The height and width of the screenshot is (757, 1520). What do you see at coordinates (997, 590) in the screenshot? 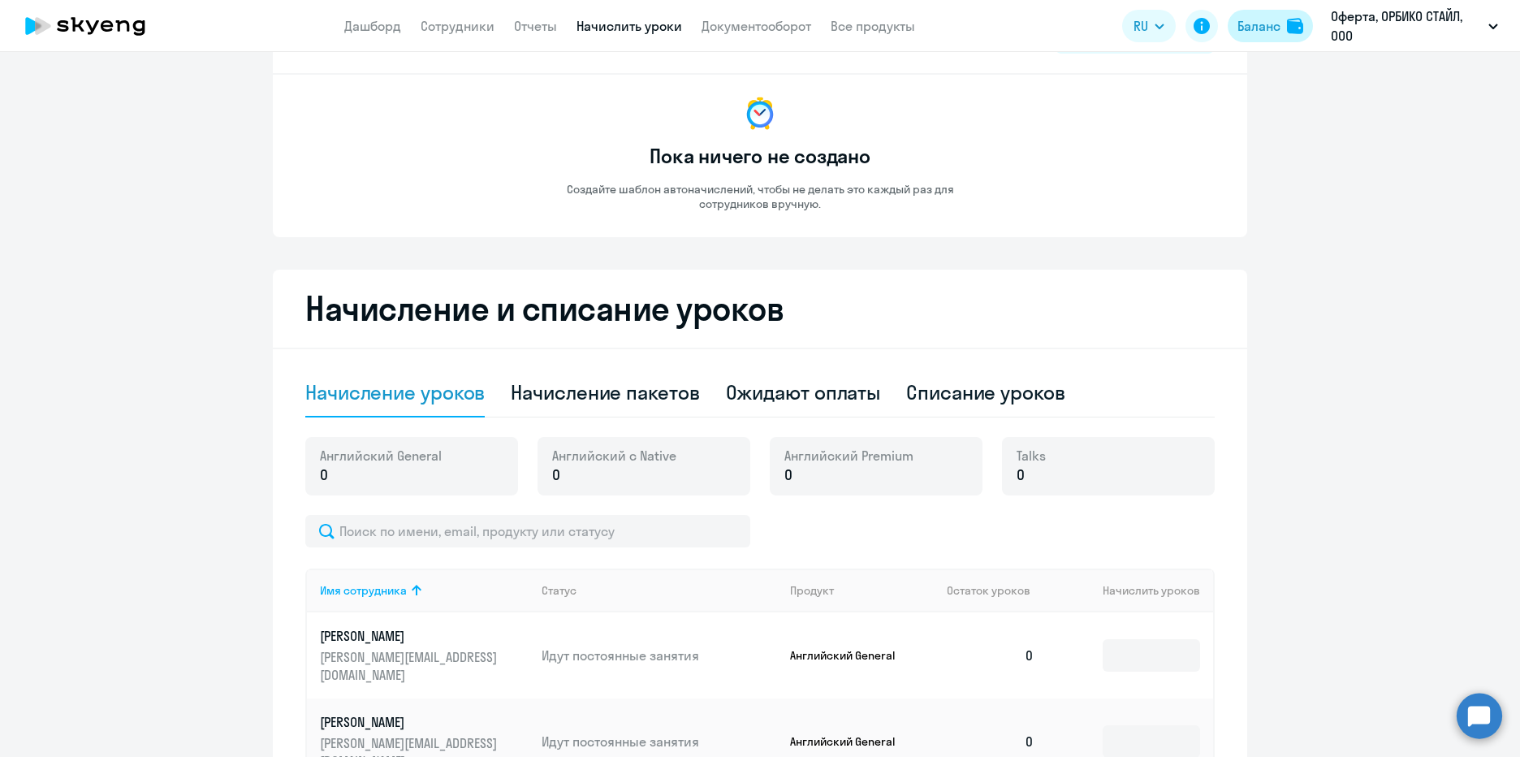
I see `div: Остаток уроков` at bounding box center [997, 590].